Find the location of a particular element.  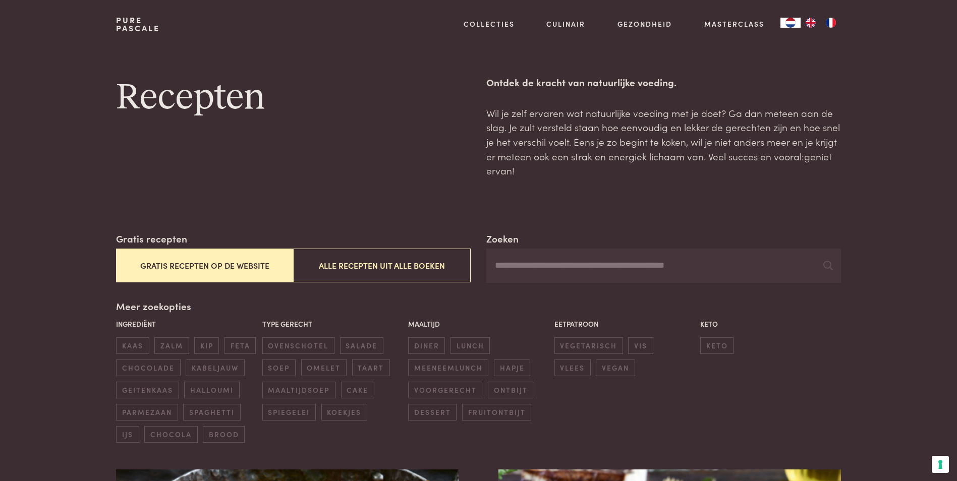

span: fruitontbijt is located at coordinates (496, 412).